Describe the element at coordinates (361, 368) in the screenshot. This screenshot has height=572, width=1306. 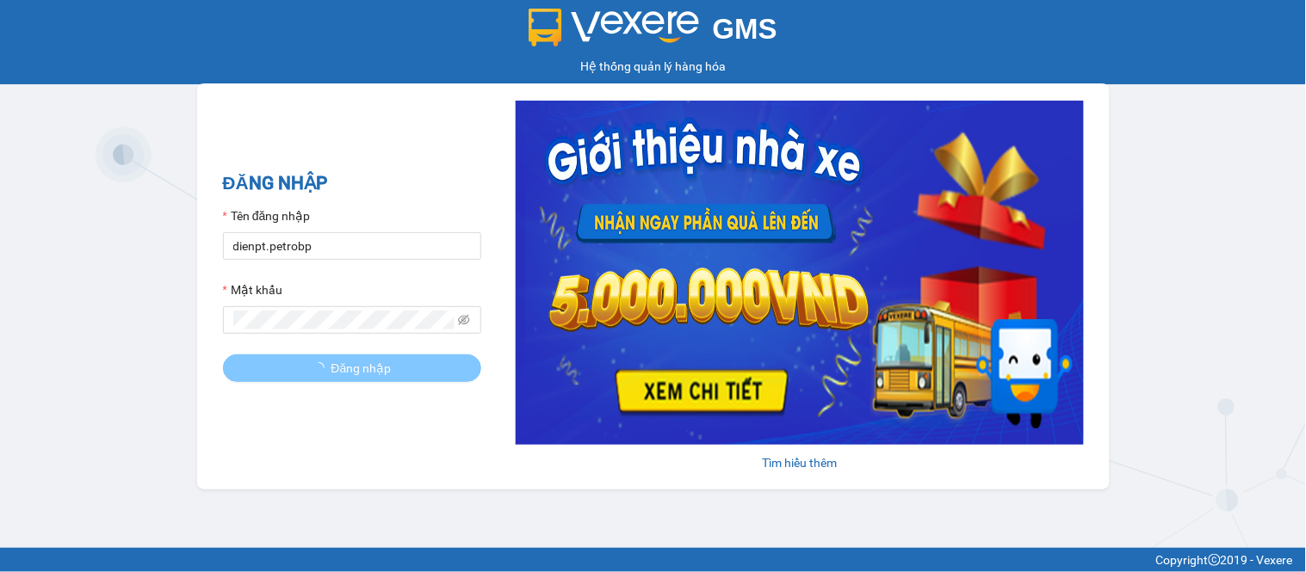
I see `span: Đăng nhập` at that location.